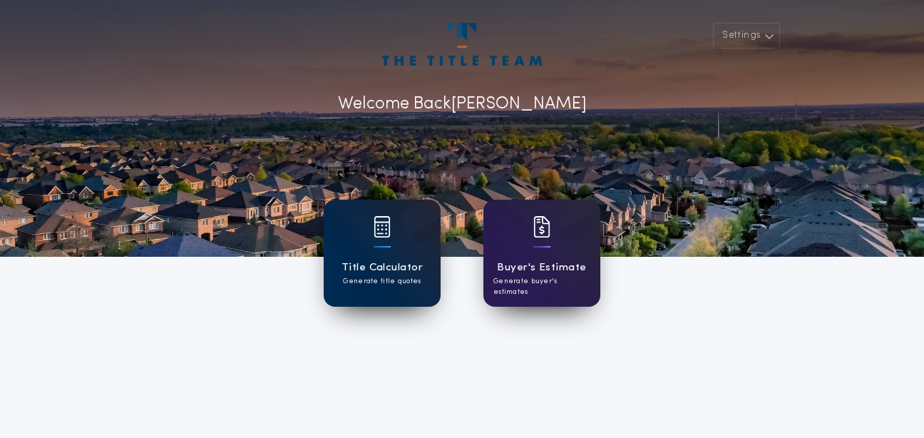 This screenshot has height=438, width=924. What do you see at coordinates (462, 44) in the screenshot?
I see `img: account-logo` at bounding box center [462, 44].